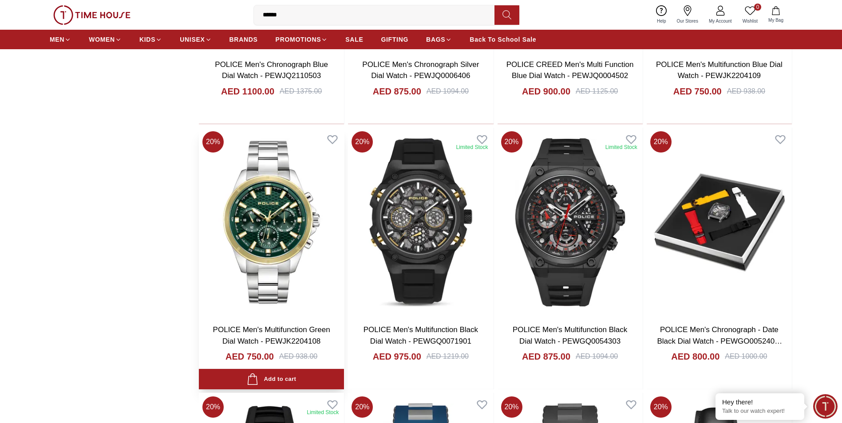 The image size is (842, 423). I want to click on span: Help, so click(661, 21).